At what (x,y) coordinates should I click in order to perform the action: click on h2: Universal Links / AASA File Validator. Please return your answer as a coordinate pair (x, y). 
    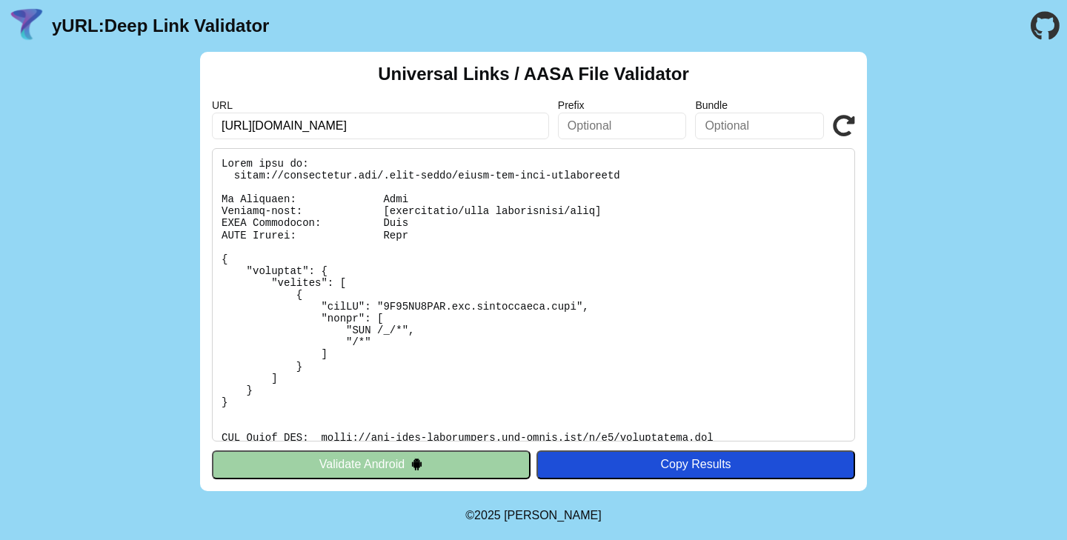
    Looking at the image, I should click on (533, 74).